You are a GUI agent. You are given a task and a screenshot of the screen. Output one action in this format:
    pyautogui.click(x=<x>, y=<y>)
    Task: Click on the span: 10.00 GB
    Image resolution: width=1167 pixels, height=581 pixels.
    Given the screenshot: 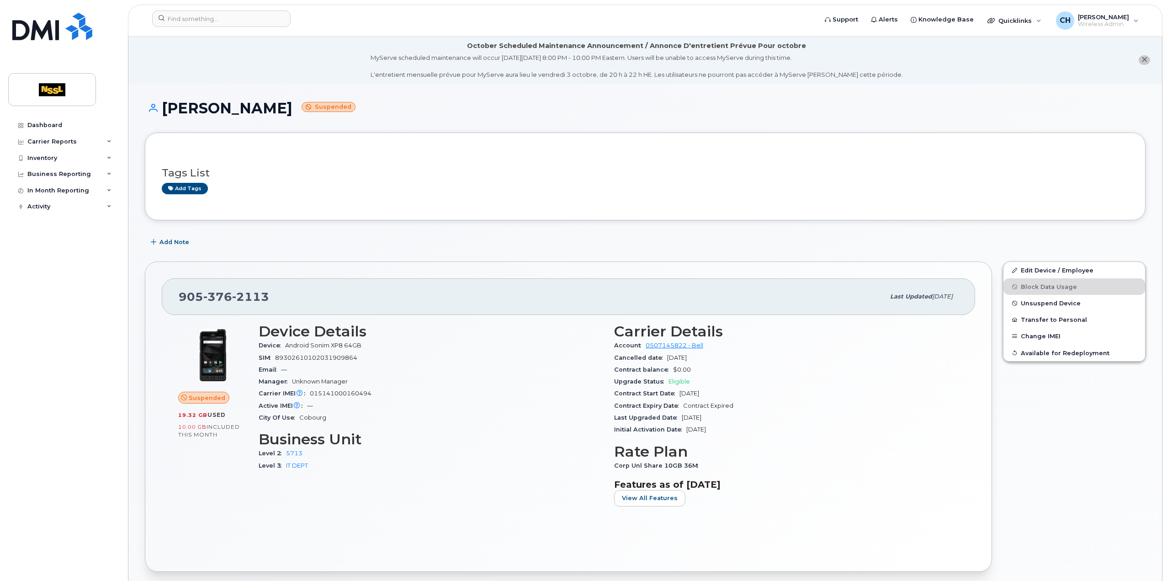 What is the action you would take?
    pyautogui.click(x=192, y=427)
    